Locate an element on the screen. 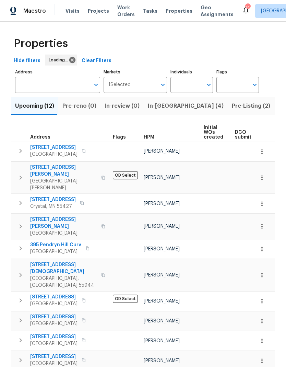  span: Initial WOs created is located at coordinates (213, 132).